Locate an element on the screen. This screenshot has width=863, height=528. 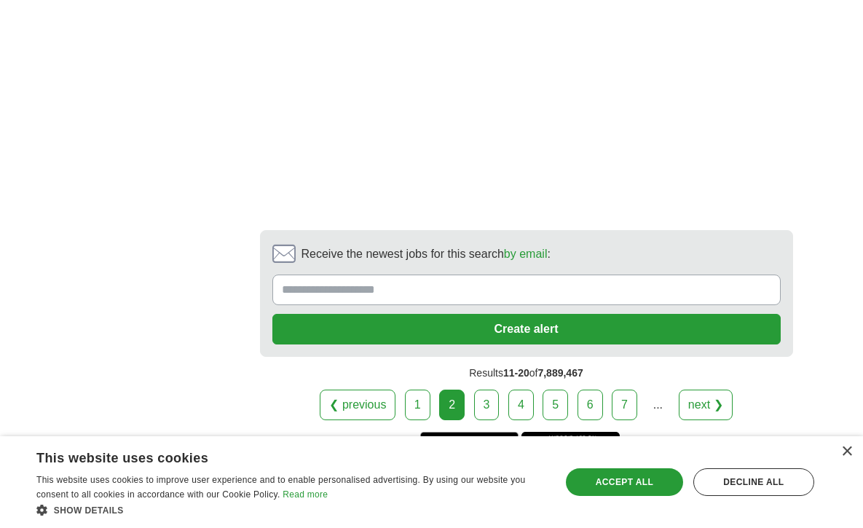
span: 7,889,467 is located at coordinates (560, 373).